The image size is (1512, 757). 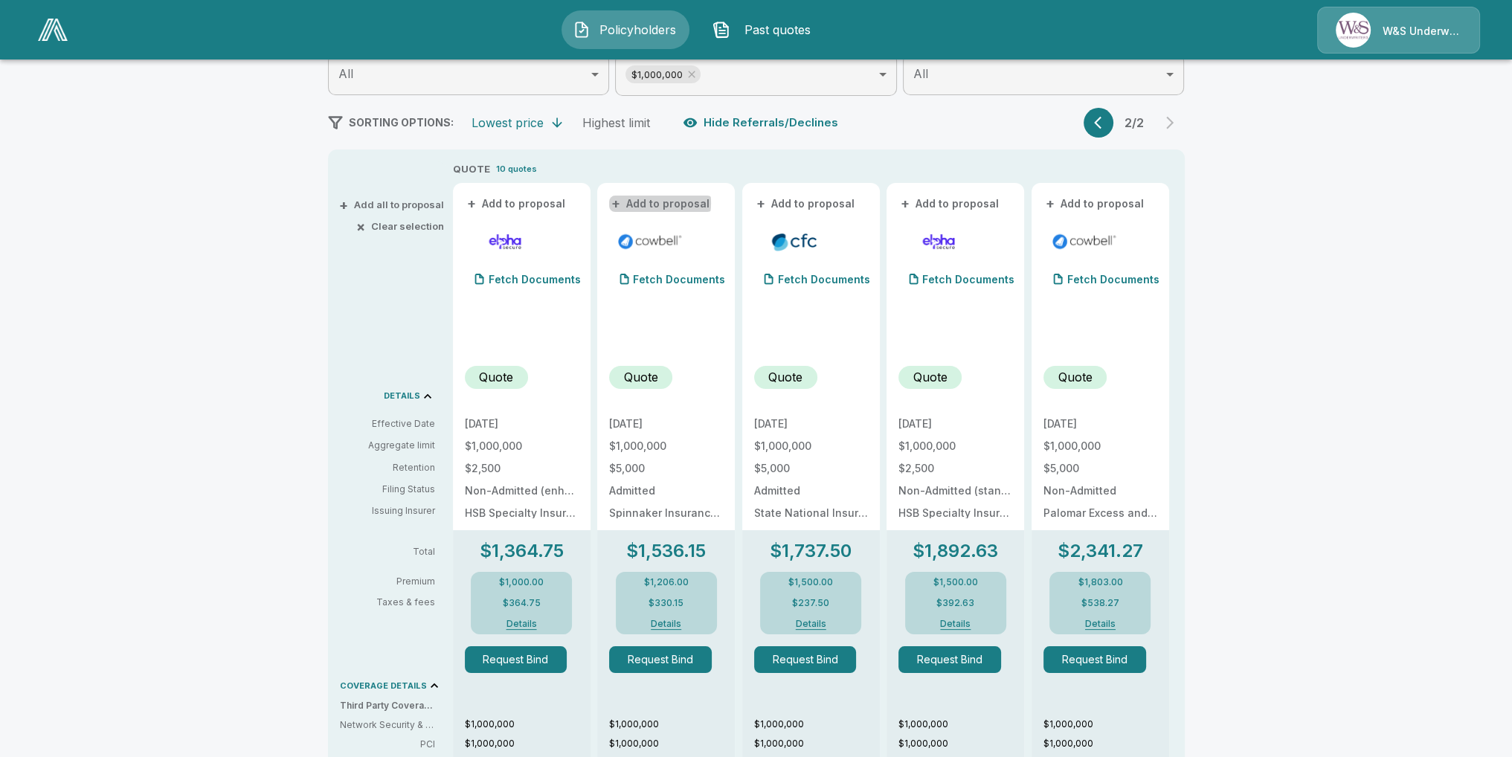 What do you see at coordinates (388, 446) in the screenshot?
I see `p: Aggregate limit` at bounding box center [388, 446].